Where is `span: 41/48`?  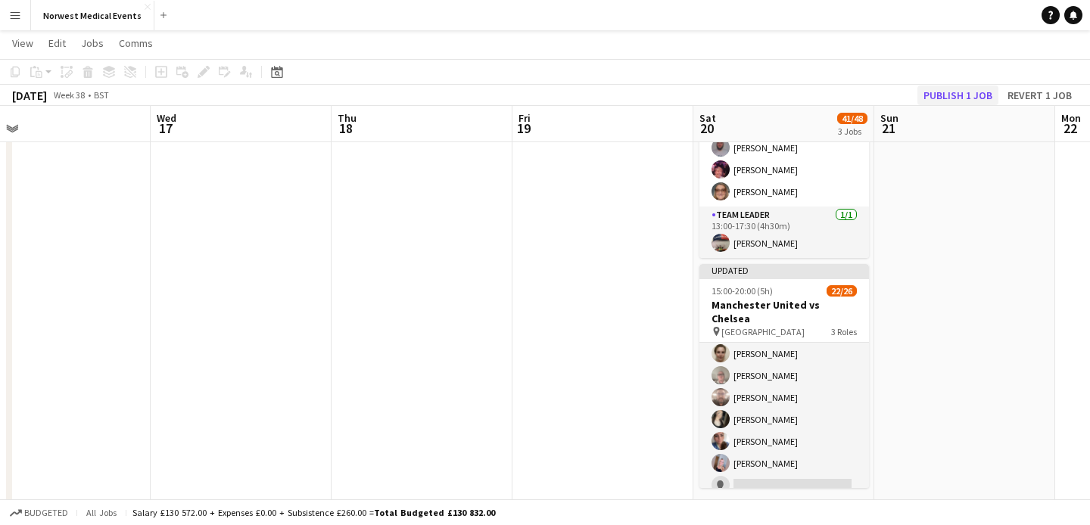
span: 41/48 is located at coordinates (852, 118).